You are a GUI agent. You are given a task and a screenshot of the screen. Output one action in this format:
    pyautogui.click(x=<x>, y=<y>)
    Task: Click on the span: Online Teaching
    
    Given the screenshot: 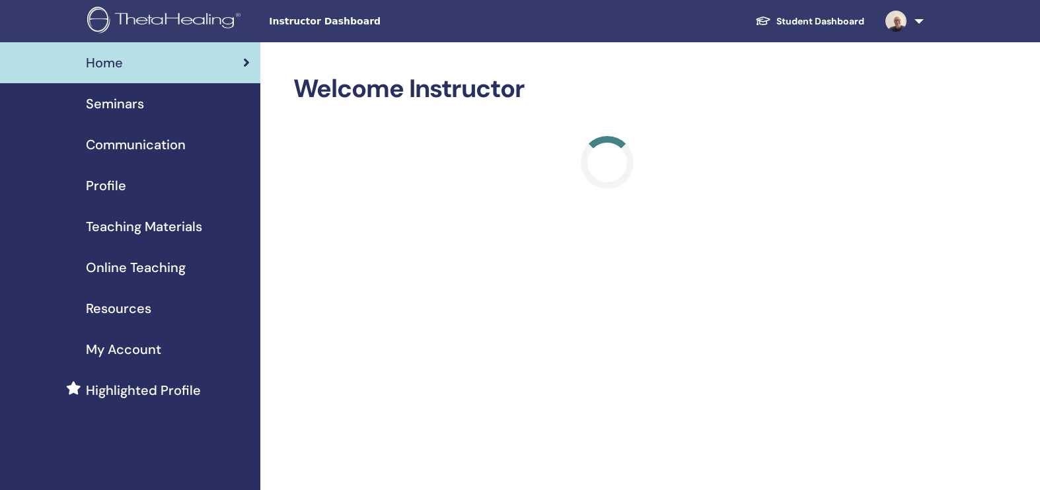 What is the action you would take?
    pyautogui.click(x=135, y=268)
    